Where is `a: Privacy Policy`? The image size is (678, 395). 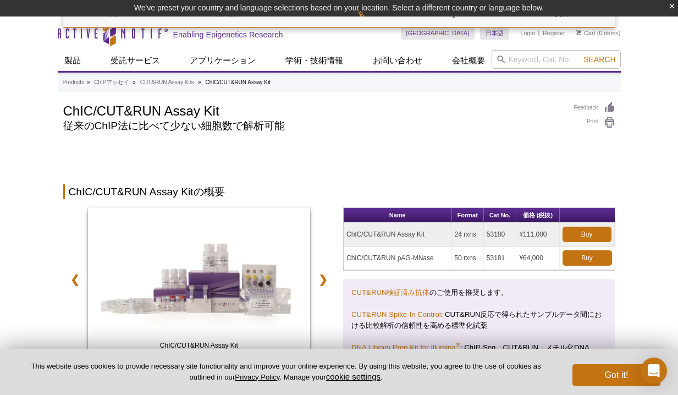 a: Privacy Policy is located at coordinates (257, 376).